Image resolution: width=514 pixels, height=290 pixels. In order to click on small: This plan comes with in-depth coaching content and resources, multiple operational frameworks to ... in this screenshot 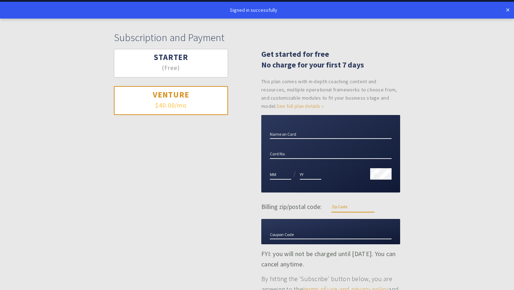, I will do `click(331, 94)`.